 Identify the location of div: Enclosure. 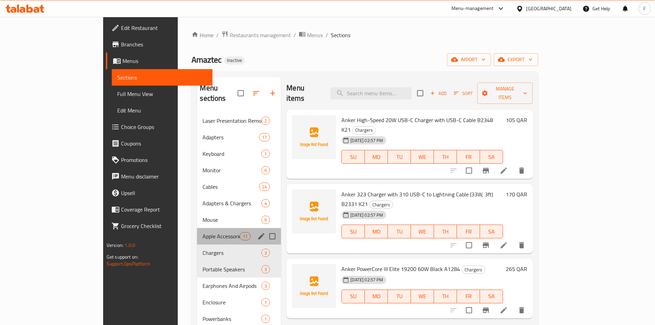
(232, 302).